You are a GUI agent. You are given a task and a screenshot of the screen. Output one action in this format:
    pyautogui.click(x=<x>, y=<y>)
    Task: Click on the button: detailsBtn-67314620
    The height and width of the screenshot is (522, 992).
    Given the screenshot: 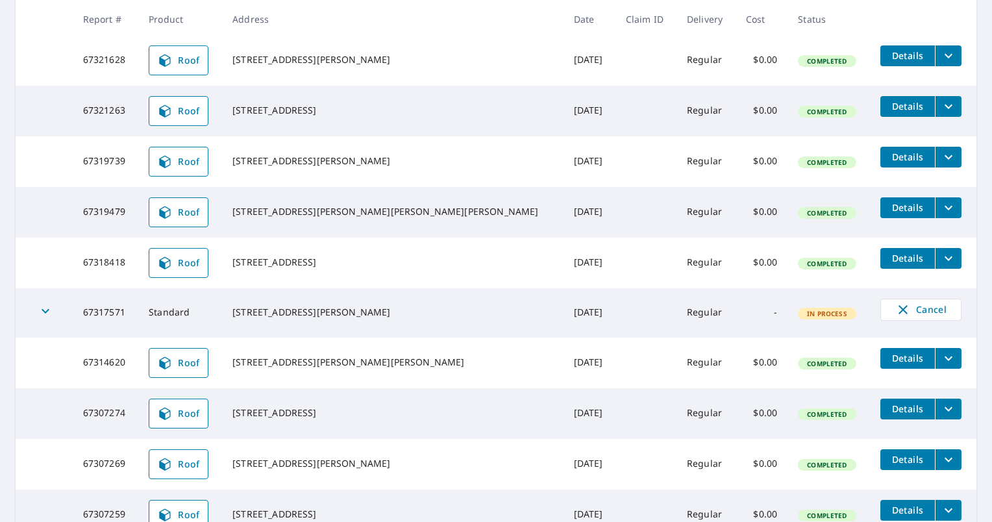 What is the action you would take?
    pyautogui.click(x=908, y=358)
    